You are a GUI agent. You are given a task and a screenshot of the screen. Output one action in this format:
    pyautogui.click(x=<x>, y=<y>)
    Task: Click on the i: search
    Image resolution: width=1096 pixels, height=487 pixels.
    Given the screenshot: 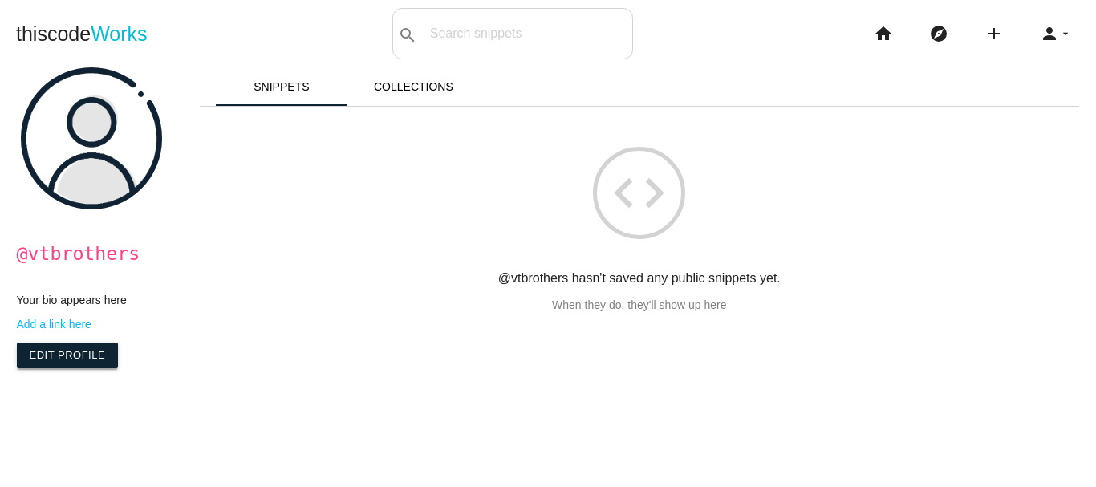 What is the action you would take?
    pyautogui.click(x=408, y=35)
    